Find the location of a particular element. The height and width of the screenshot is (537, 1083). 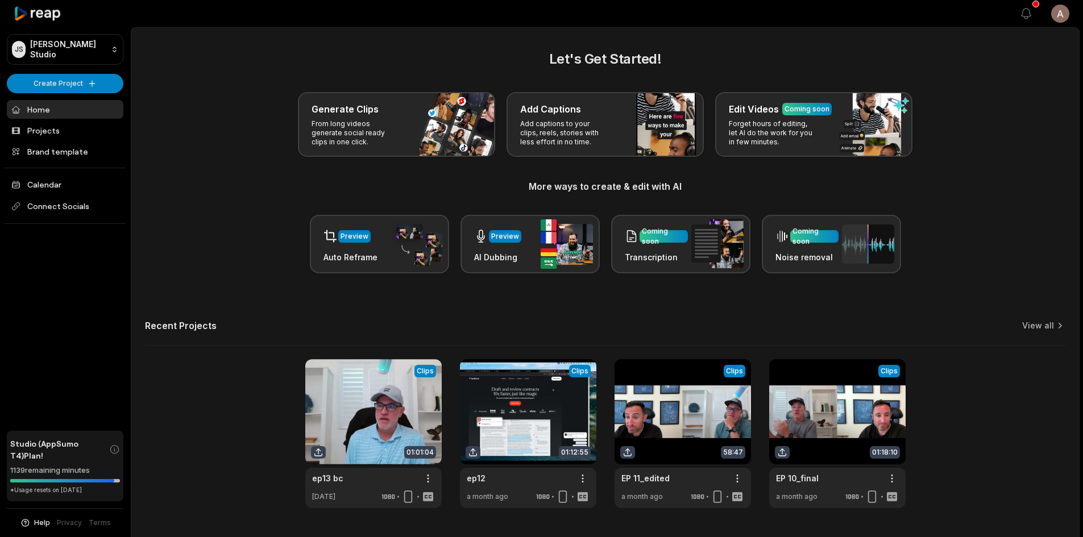

p: From long videos generate social ready clips in one click. is located at coordinates (355, 133).